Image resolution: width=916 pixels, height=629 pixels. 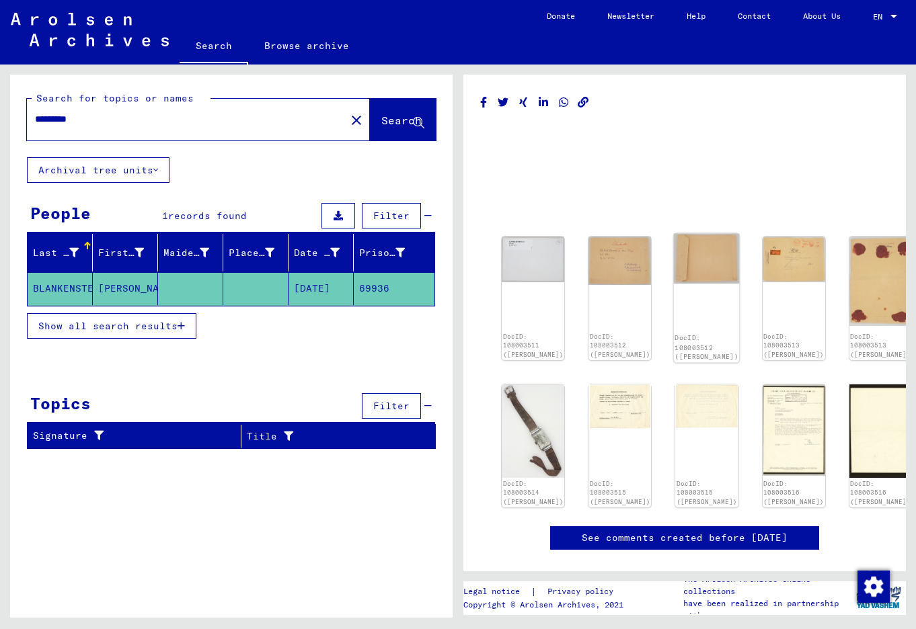 I want to click on span: Search, so click(x=401, y=120).